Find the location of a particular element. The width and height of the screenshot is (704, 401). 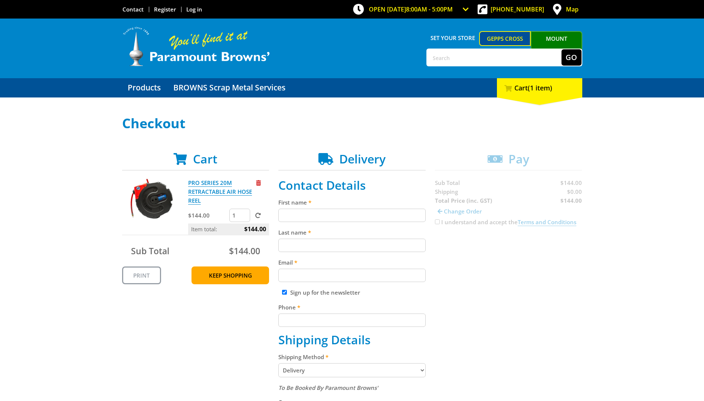

img: PRO SERIES 20M RETRACTABLE AIR HOSE REEL is located at coordinates (151, 201).